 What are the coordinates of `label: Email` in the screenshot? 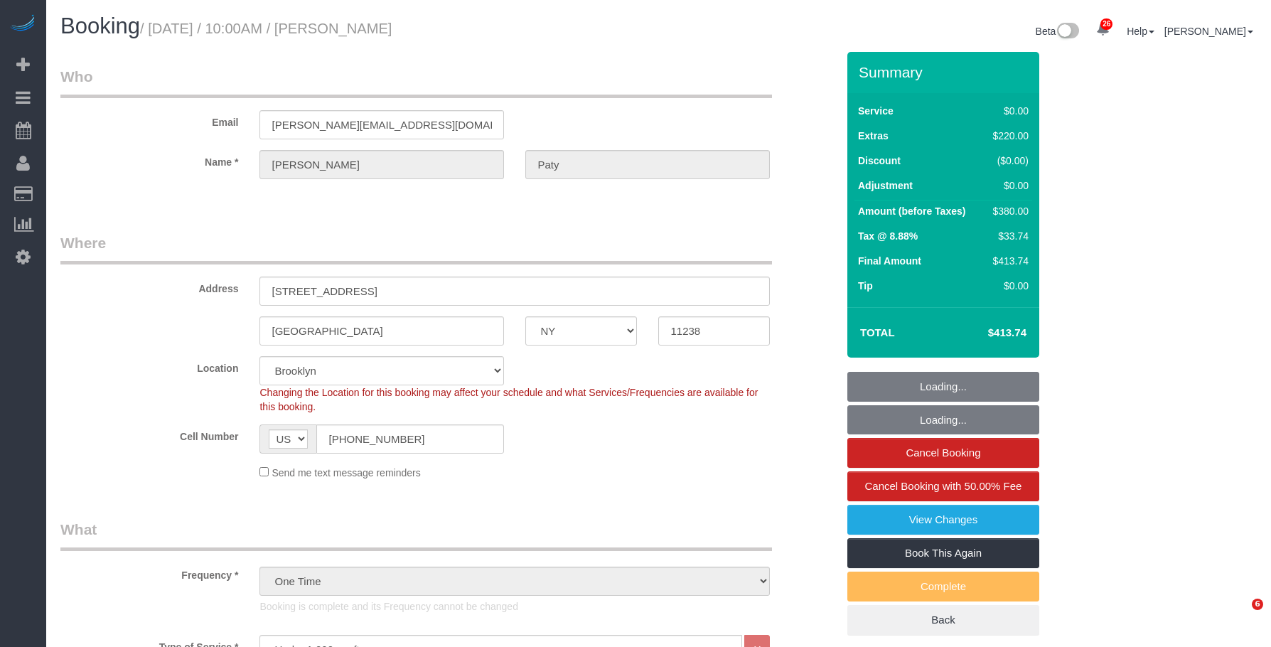 It's located at (149, 119).